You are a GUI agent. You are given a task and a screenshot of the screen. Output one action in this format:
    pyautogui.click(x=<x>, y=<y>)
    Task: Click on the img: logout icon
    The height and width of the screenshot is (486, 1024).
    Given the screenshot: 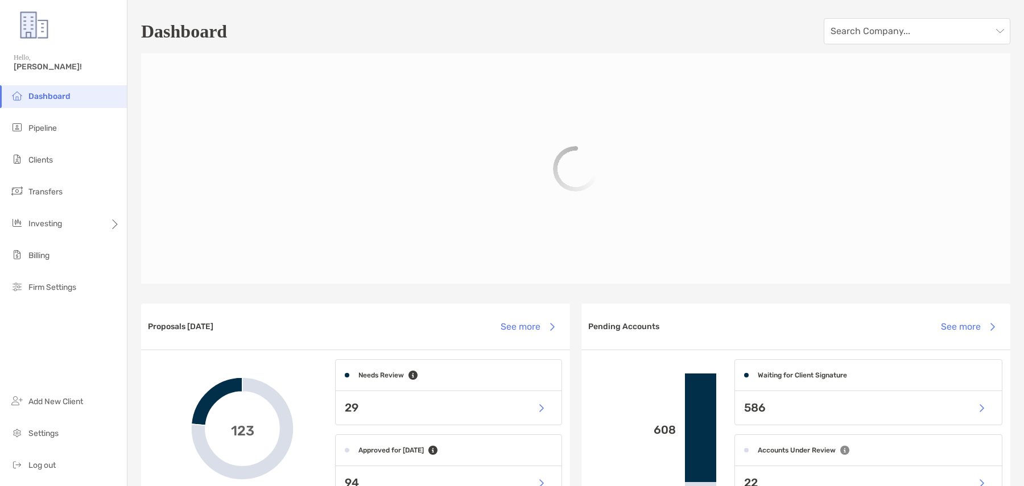 What is the action you would take?
    pyautogui.click(x=17, y=465)
    